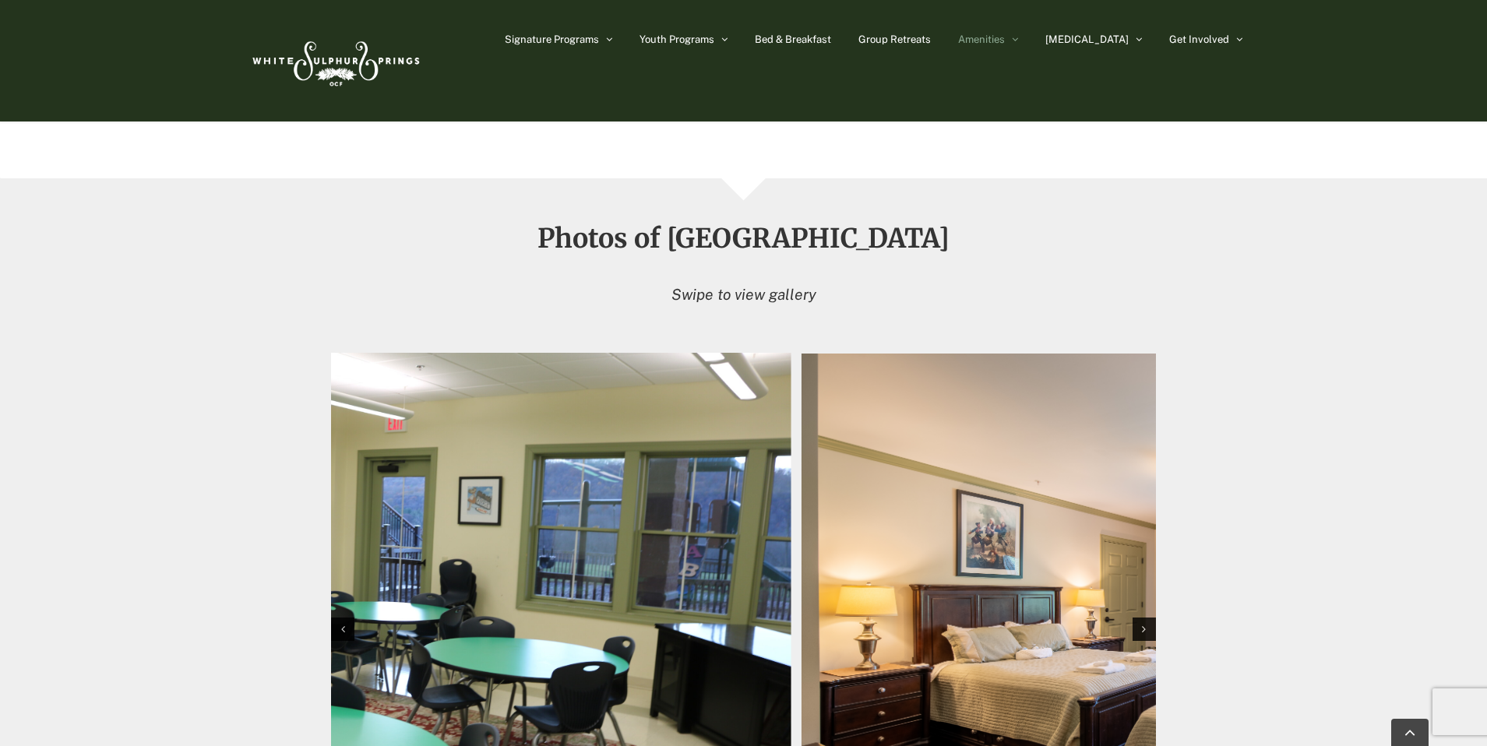 The image size is (1487, 746). I want to click on div: Next slide, so click(1145, 630).